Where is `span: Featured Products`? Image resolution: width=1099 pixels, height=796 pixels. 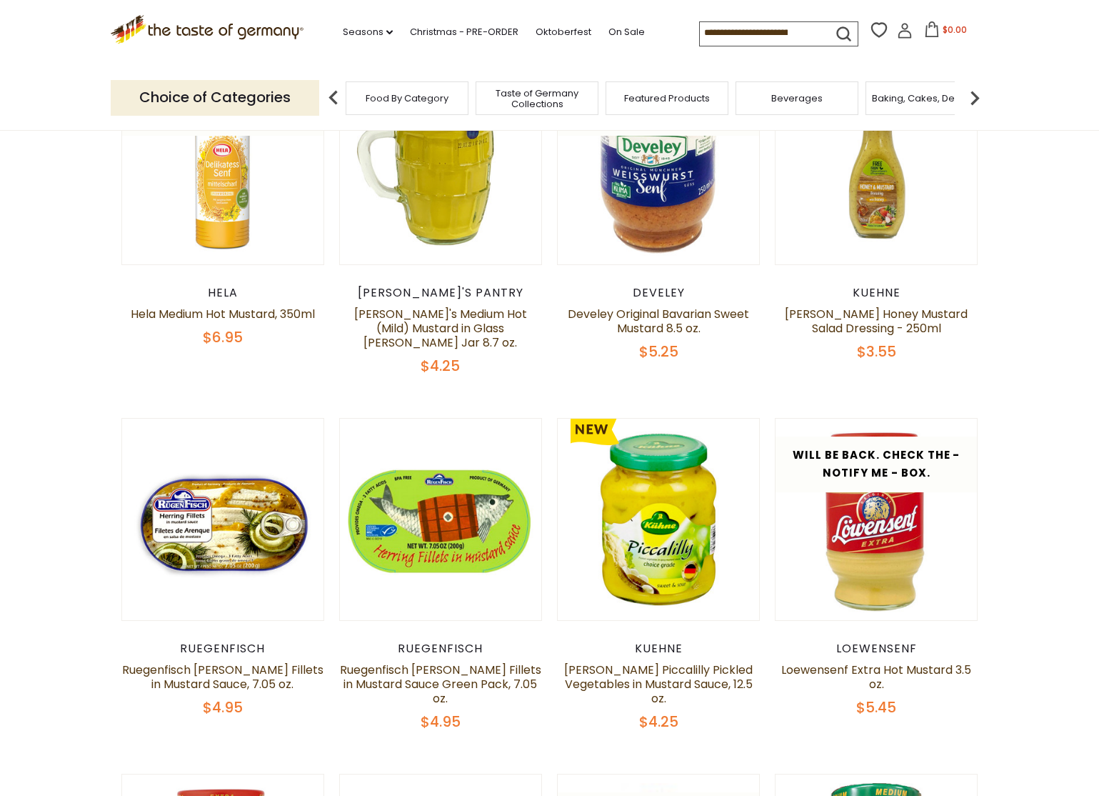
span: Featured Products is located at coordinates (667, 98).